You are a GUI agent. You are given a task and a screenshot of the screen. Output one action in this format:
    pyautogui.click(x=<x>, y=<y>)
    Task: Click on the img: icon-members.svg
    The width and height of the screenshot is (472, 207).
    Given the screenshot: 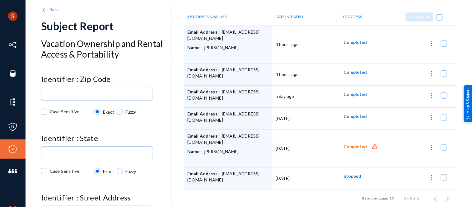 What is the action you would take?
    pyautogui.click(x=13, y=171)
    